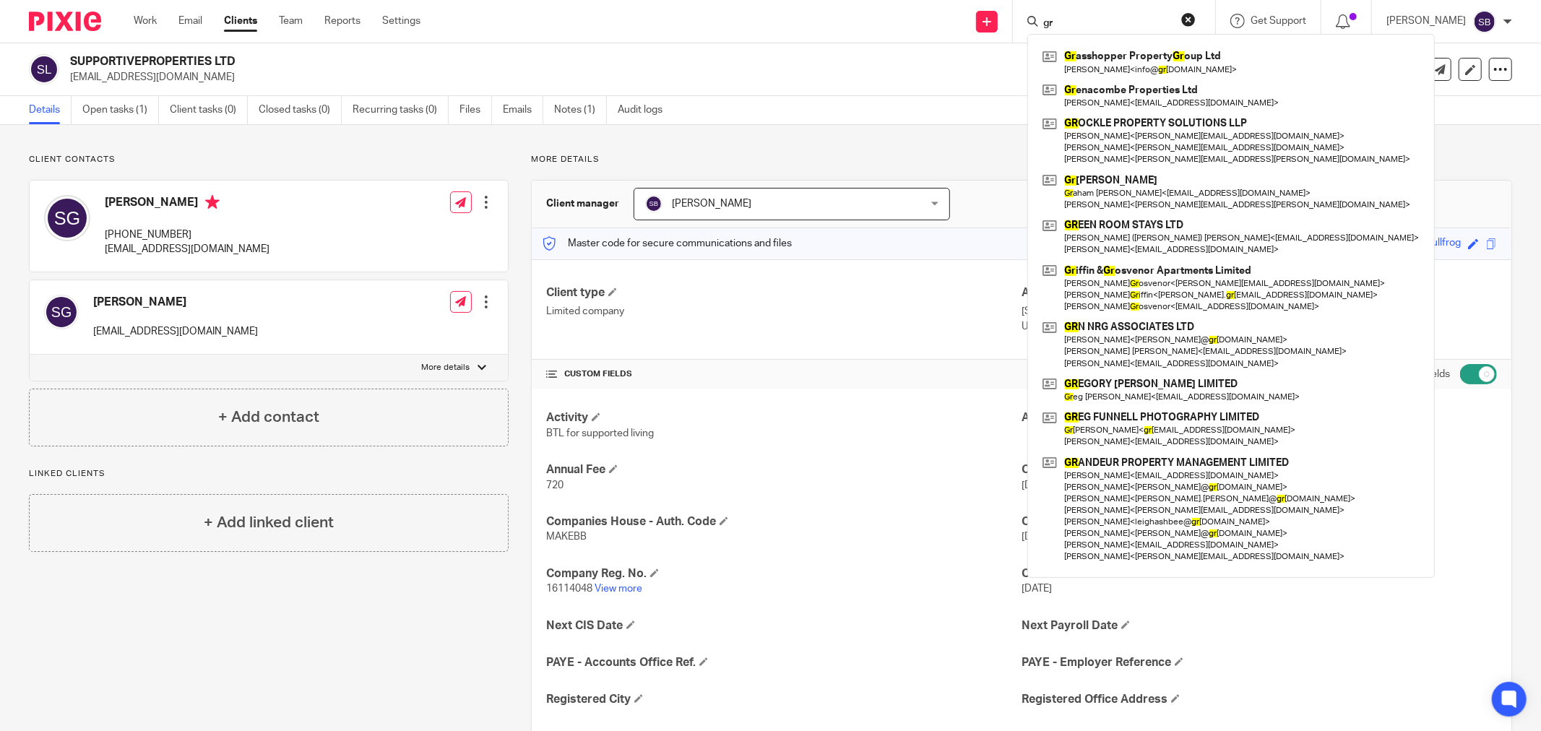 Image resolution: width=1541 pixels, height=731 pixels. What do you see at coordinates (190, 21) in the screenshot?
I see `a: Email` at bounding box center [190, 21].